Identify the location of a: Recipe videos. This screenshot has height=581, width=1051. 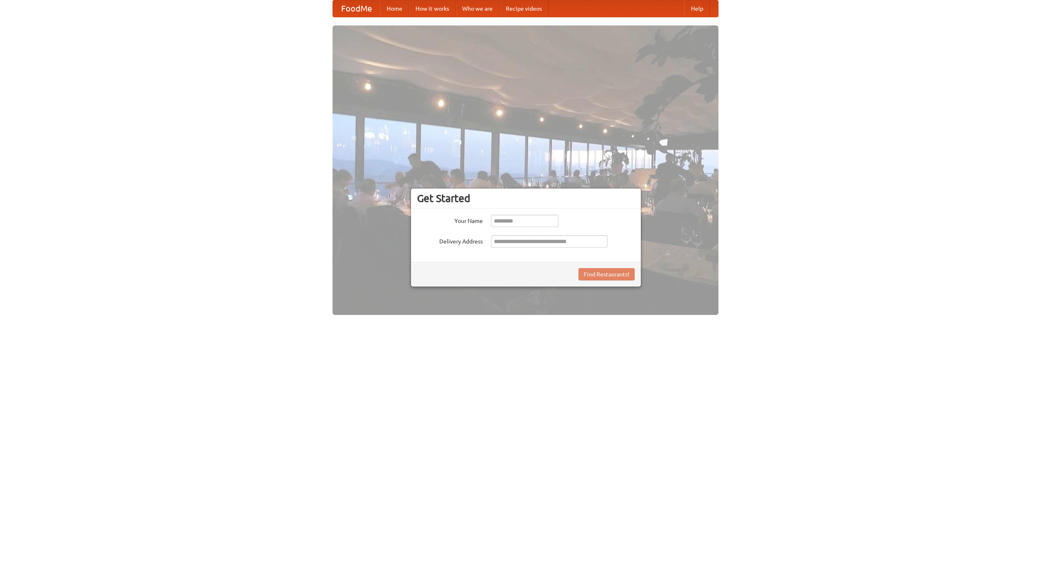
(524, 9).